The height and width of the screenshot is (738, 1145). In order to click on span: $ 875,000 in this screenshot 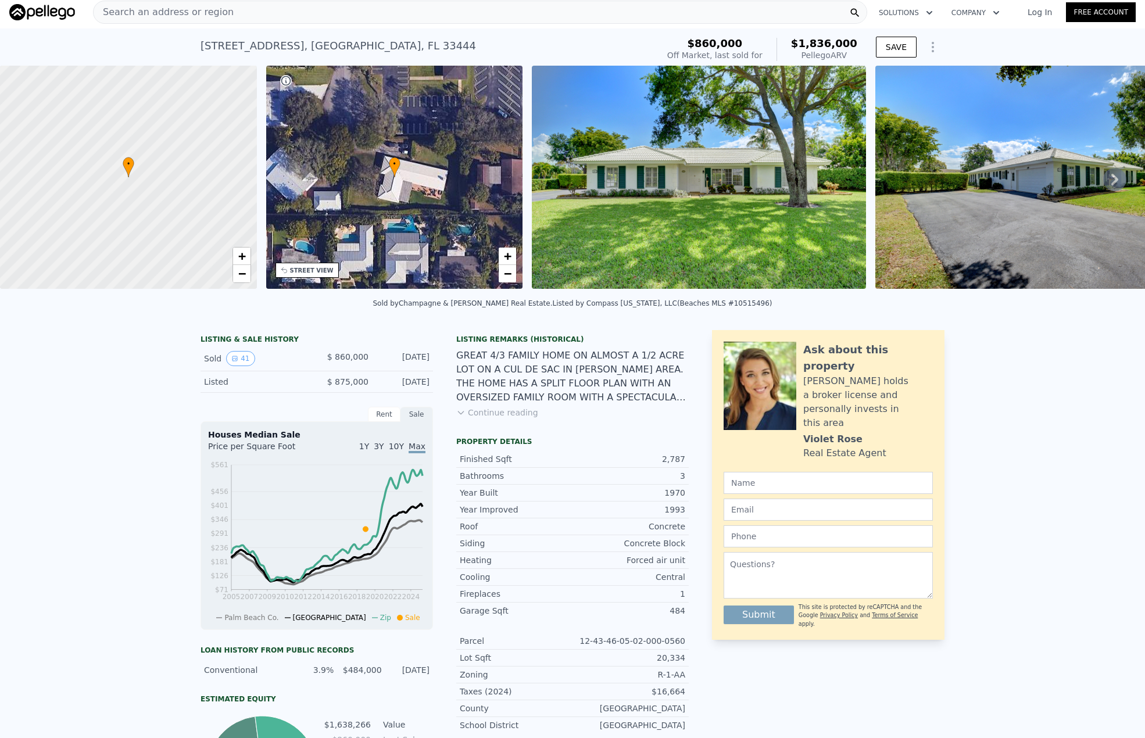, I will do `click(348, 382)`.